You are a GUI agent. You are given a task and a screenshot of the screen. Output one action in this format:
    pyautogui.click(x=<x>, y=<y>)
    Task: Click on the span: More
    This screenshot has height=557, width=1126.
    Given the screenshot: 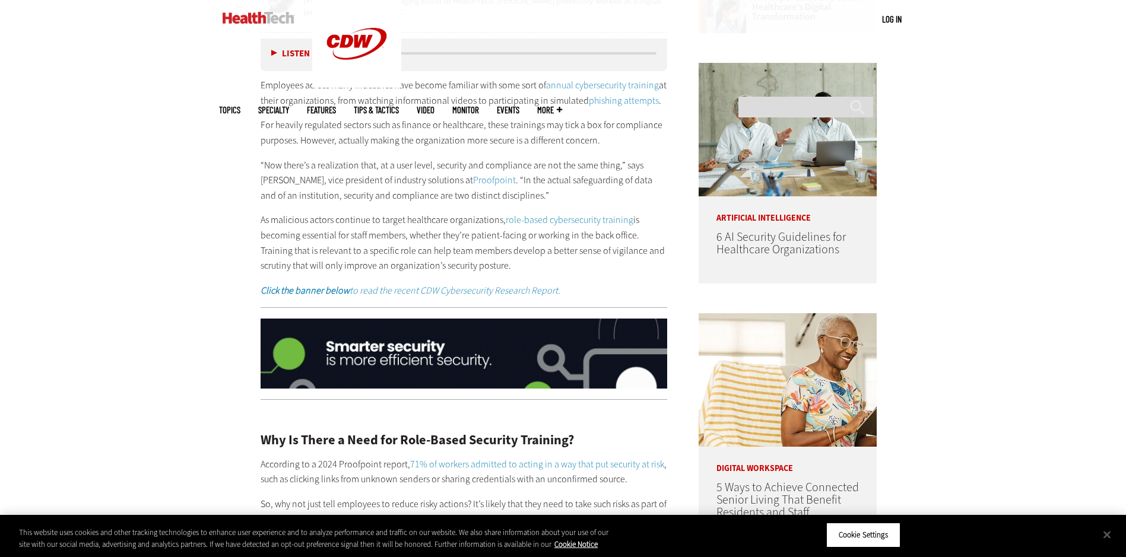 What is the action you would take?
    pyautogui.click(x=549, y=110)
    